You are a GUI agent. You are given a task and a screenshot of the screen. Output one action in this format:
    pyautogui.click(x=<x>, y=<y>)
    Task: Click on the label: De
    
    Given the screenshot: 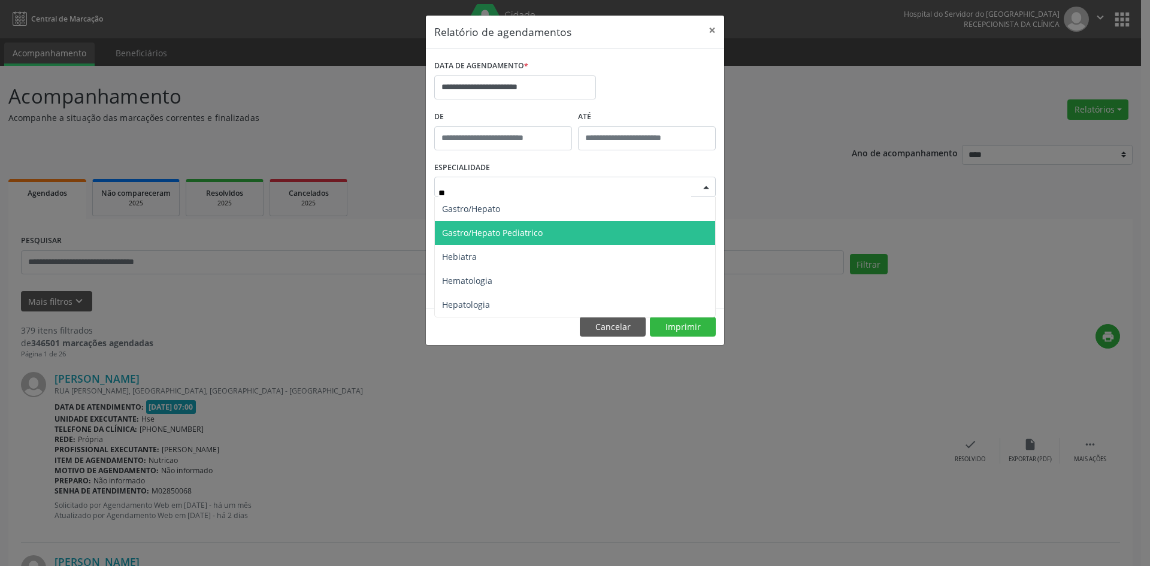 What is the action you would take?
    pyautogui.click(x=503, y=117)
    